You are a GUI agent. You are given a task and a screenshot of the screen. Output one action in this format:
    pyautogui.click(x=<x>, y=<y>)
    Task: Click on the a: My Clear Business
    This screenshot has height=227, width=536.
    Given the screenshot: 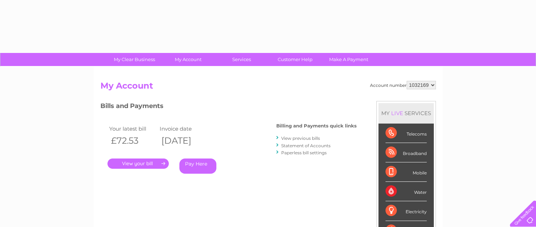 What is the action you would take?
    pyautogui.click(x=134, y=59)
    